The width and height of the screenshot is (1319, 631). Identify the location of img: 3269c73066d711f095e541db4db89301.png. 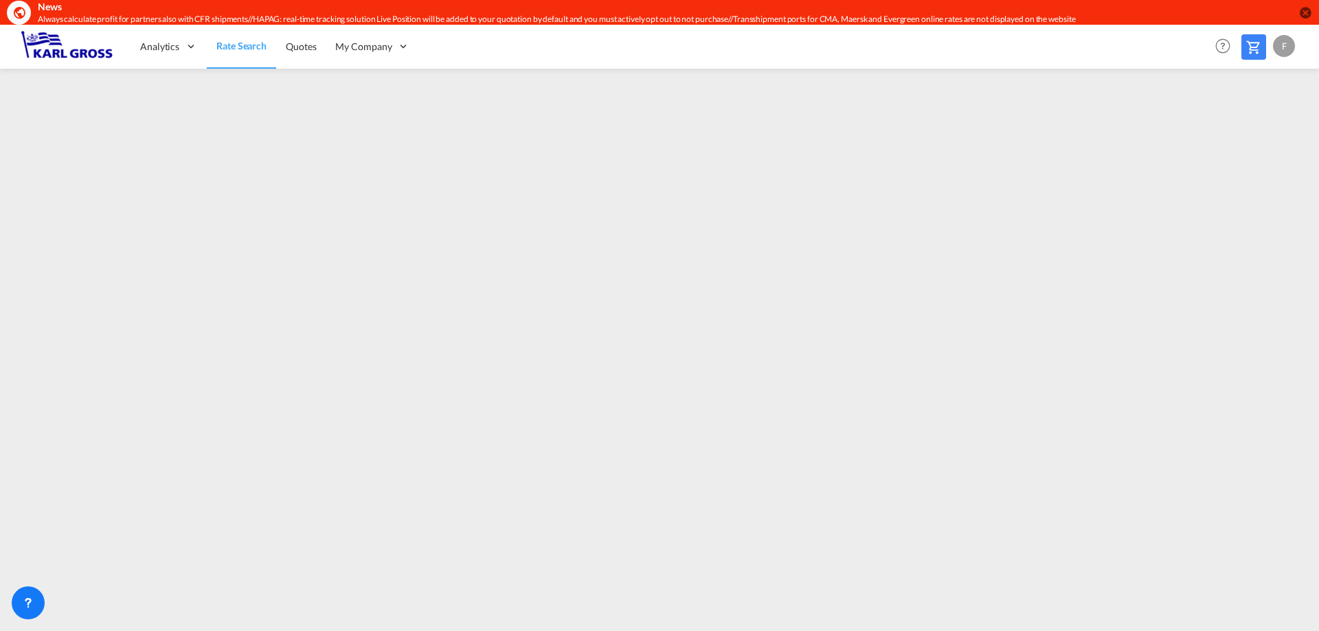
(67, 46).